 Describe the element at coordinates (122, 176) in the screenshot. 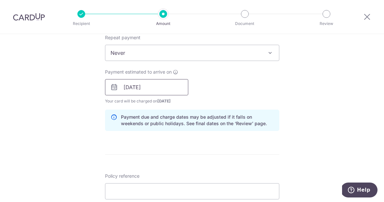

I see `label: Policy reference` at that location.